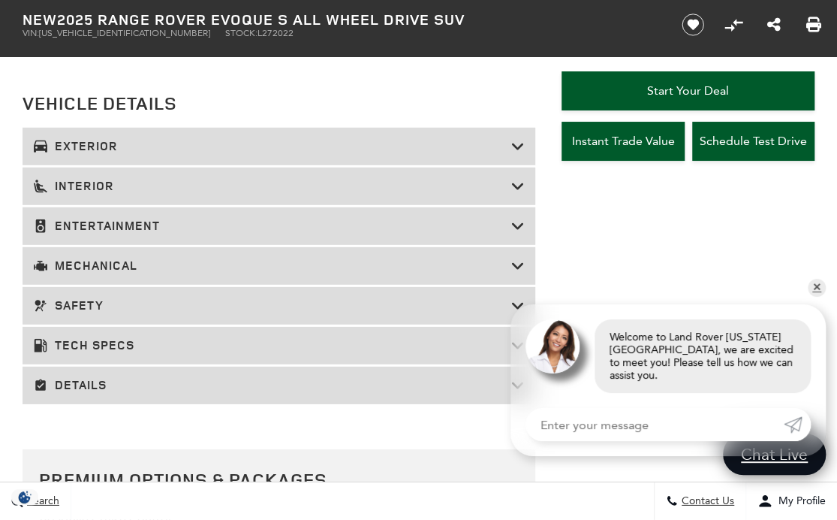  I want to click on a: Schedule Test Drive, so click(753, 141).